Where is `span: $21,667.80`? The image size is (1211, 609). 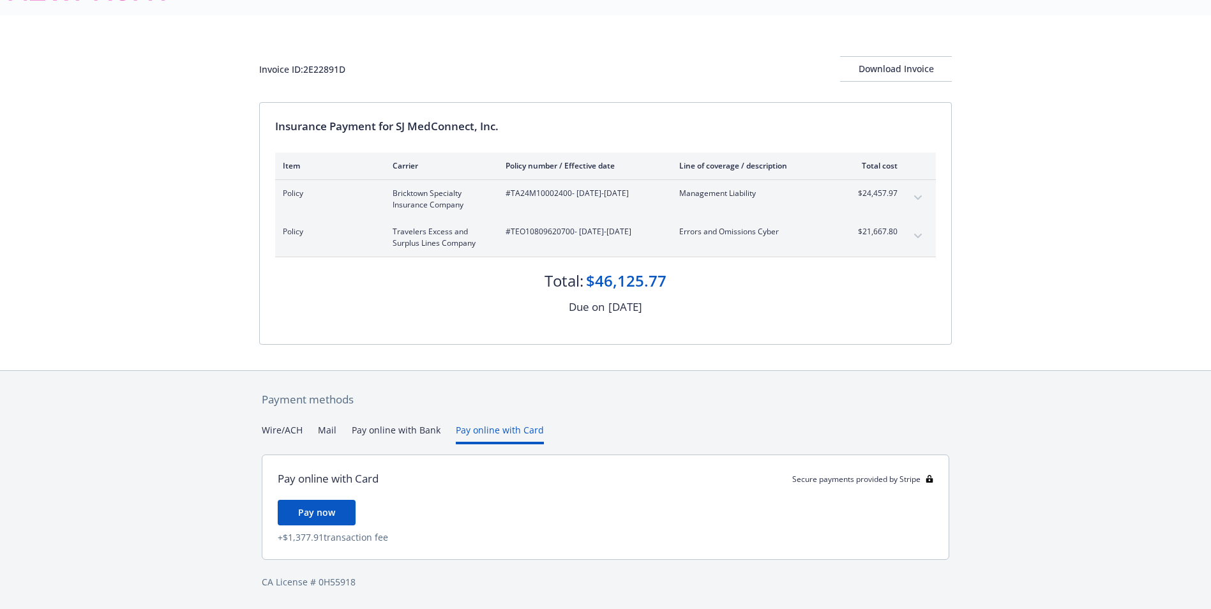 span: $21,667.80 is located at coordinates (873, 232).